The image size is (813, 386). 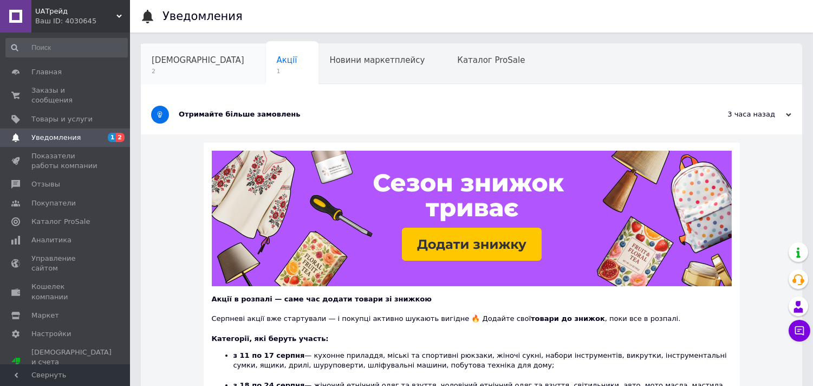 I want to click on span: Уведомления, so click(x=56, y=138).